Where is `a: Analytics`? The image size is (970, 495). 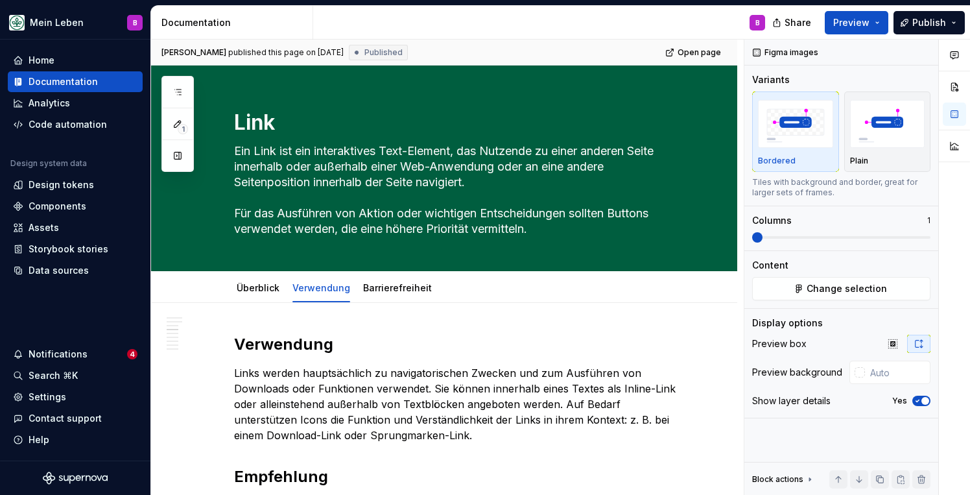
a: Analytics is located at coordinates (75, 103).